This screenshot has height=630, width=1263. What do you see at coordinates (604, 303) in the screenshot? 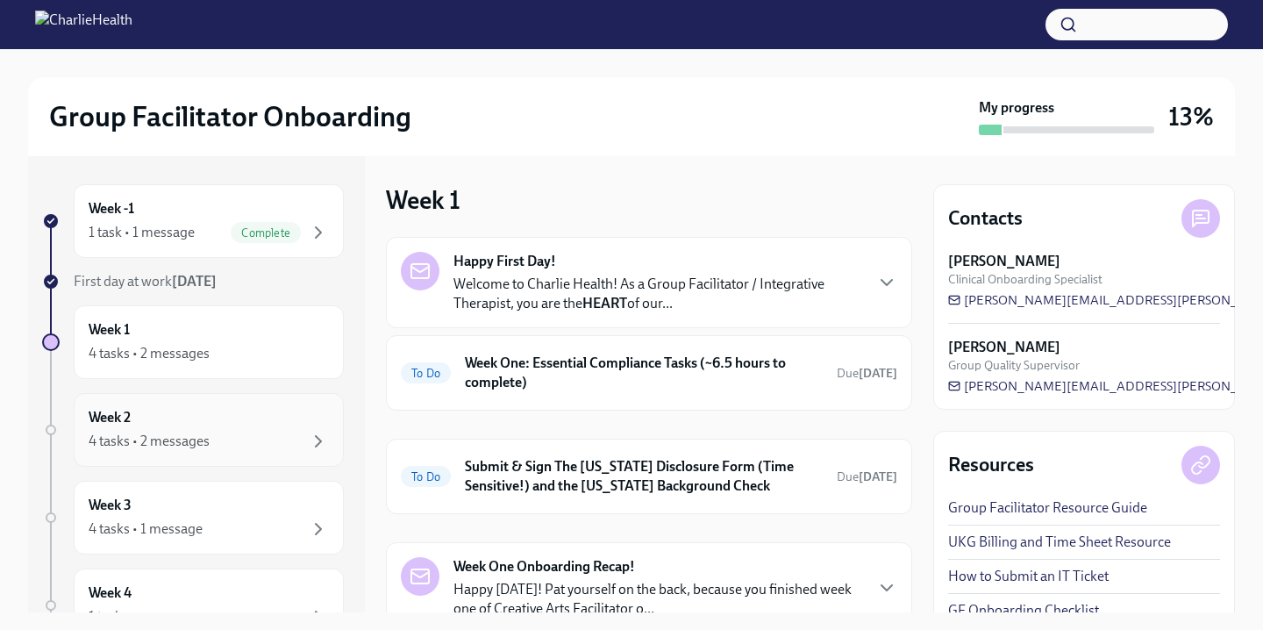
I see `strong: HEART` at bounding box center [604, 303].